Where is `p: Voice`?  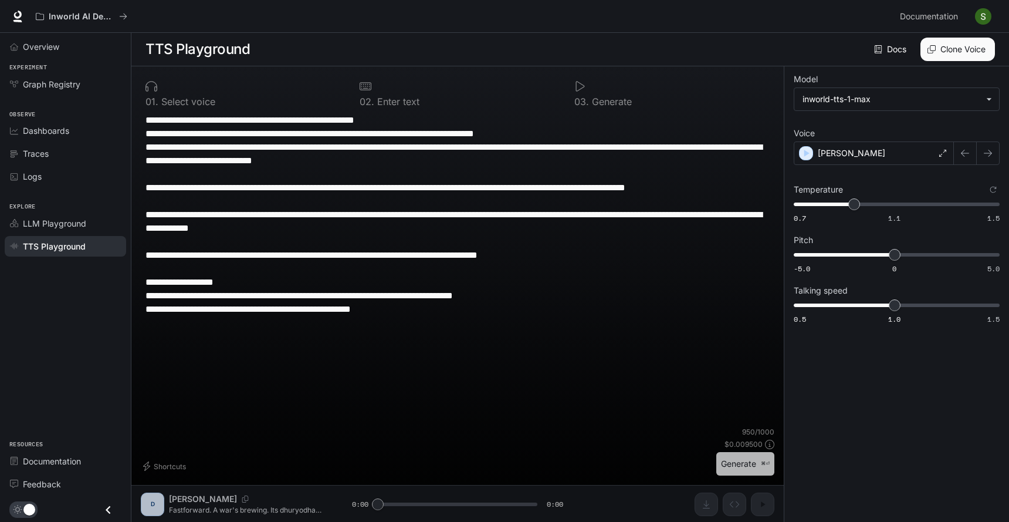
p: Voice is located at coordinates (804, 133).